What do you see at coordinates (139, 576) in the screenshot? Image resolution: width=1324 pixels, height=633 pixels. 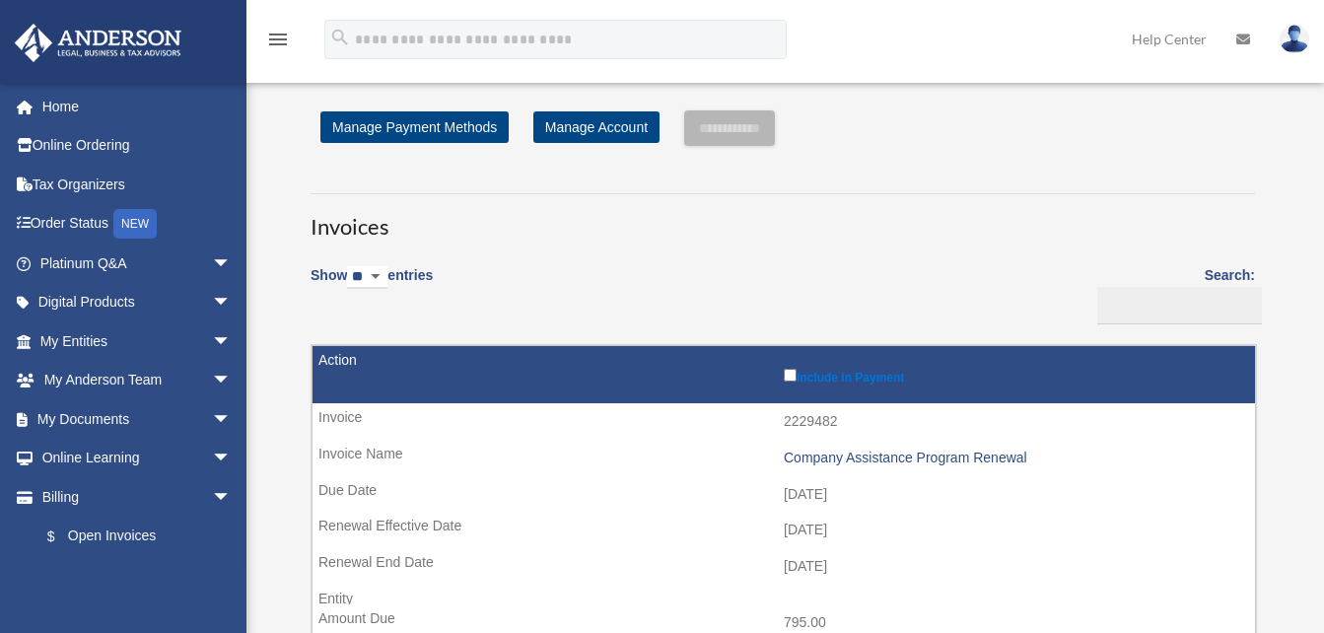 I see `a: Past Invoices` at bounding box center [139, 576].